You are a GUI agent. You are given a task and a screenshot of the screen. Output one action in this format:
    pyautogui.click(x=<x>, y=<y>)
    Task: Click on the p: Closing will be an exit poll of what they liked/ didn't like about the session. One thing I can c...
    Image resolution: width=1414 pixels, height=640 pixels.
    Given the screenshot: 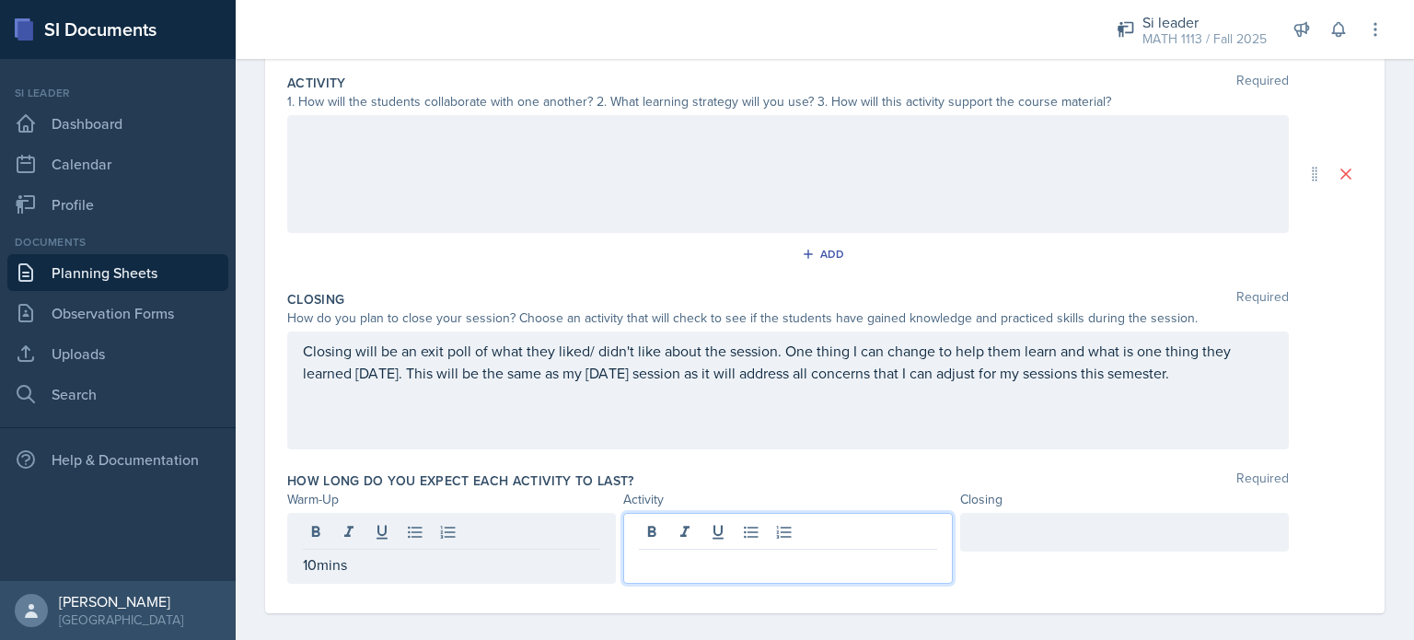 What is the action you would take?
    pyautogui.click(x=788, y=362)
    